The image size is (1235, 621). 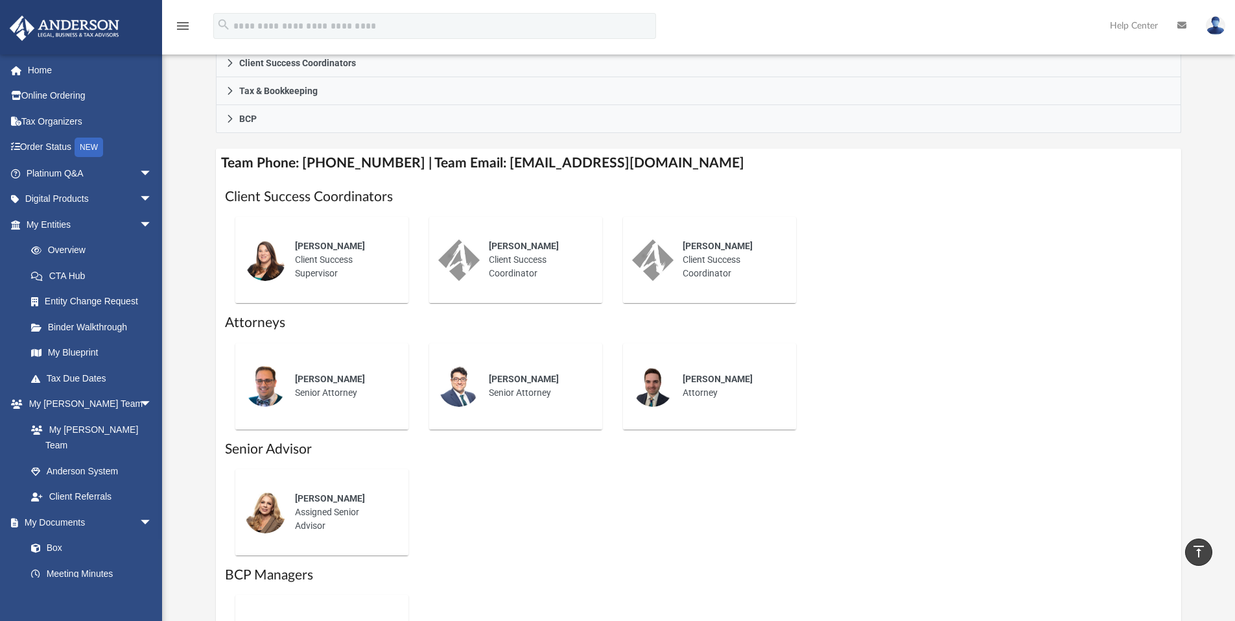 What do you see at coordinates (95, 302) in the screenshot?
I see `a: Entity Change Request` at bounding box center [95, 302].